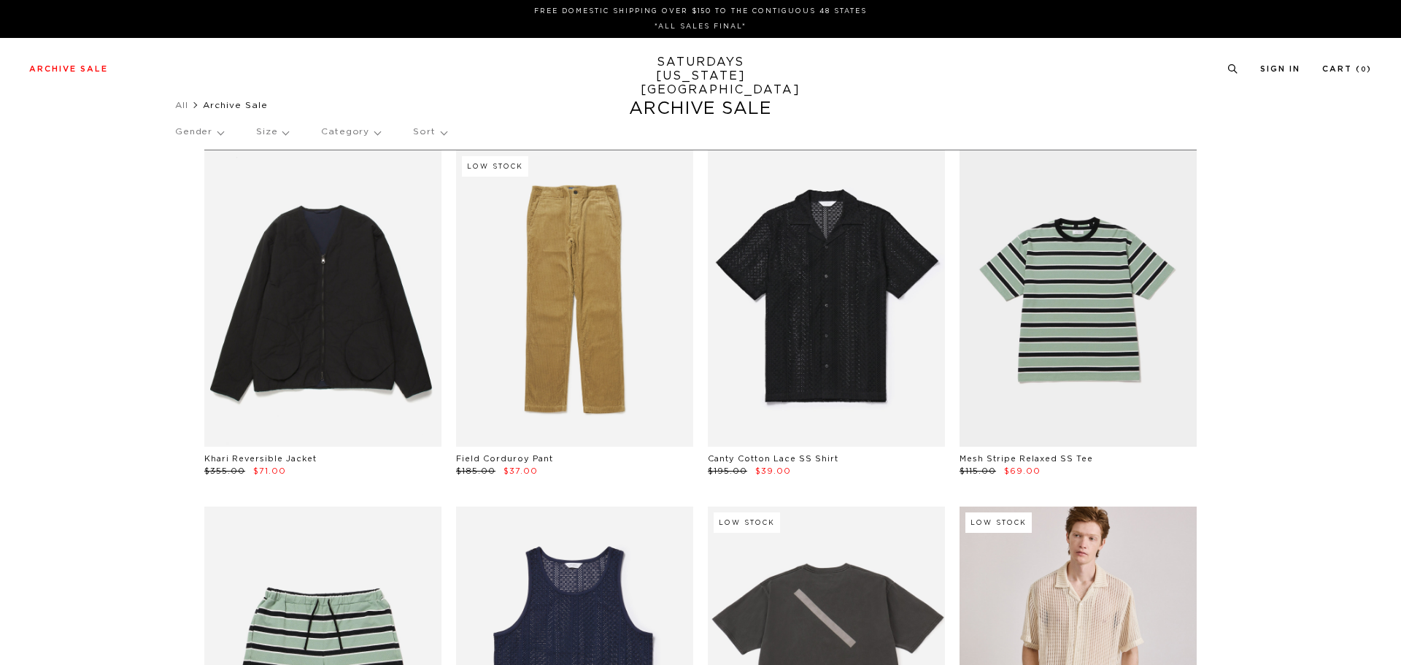 The image size is (1401, 665). Describe the element at coordinates (476, 471) in the screenshot. I see `span: $185.00` at that location.